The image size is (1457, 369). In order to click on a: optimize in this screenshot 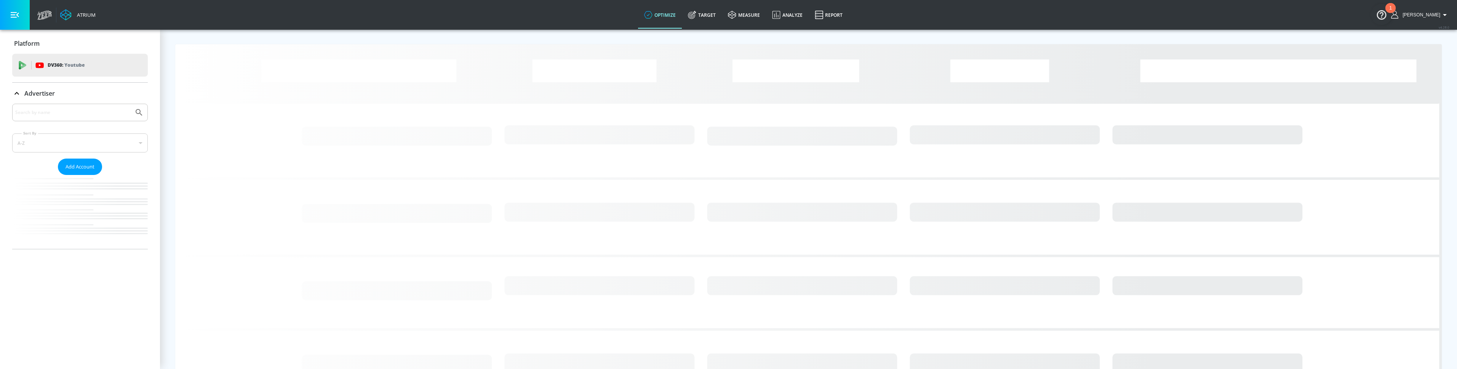, I will do `click(660, 15)`.